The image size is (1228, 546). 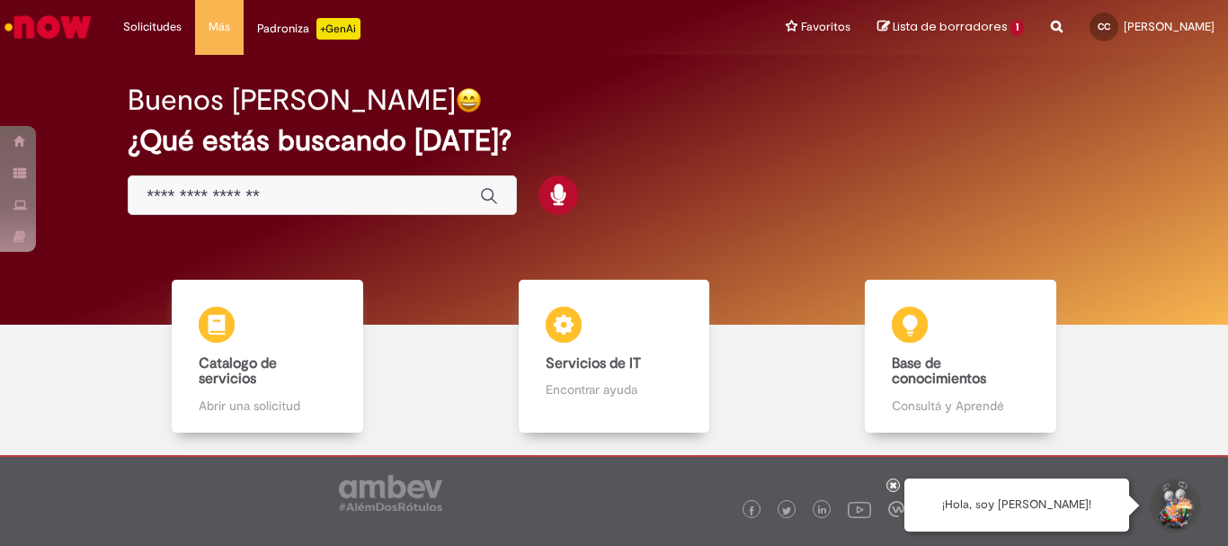 What do you see at coordinates (593, 363) in the screenshot?
I see `b: Servicios de IT` at bounding box center [593, 363].